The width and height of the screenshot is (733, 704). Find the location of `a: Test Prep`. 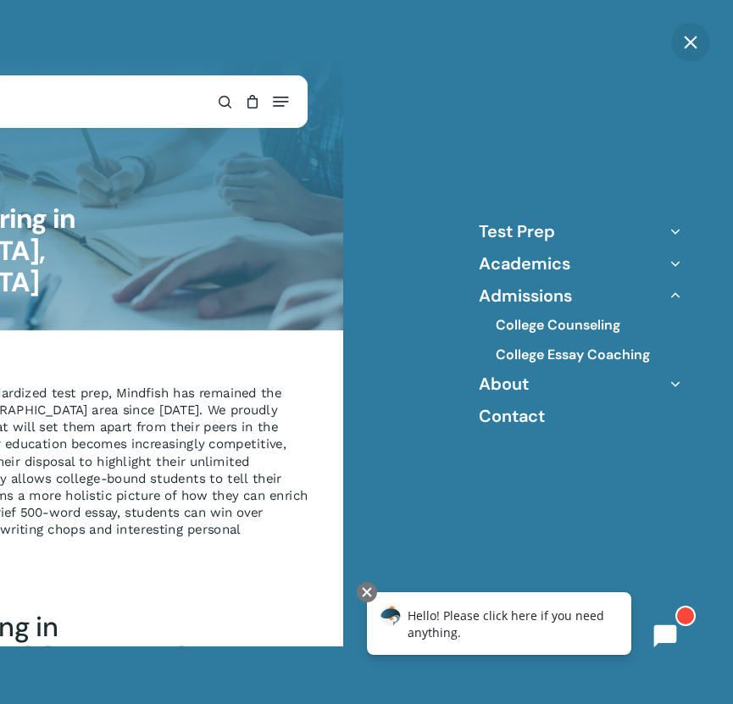

a: Test Prep is located at coordinates (517, 231).